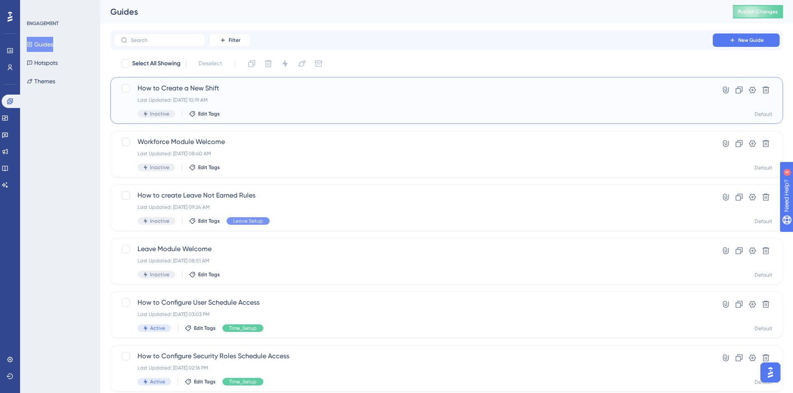  I want to click on button: Filter, so click(230, 40).